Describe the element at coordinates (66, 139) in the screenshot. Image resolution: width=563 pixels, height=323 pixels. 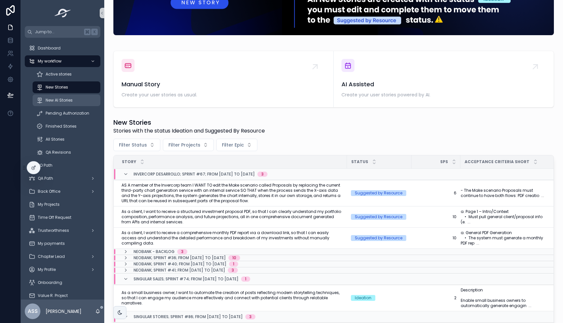
I see `a: All Stories` at that location.